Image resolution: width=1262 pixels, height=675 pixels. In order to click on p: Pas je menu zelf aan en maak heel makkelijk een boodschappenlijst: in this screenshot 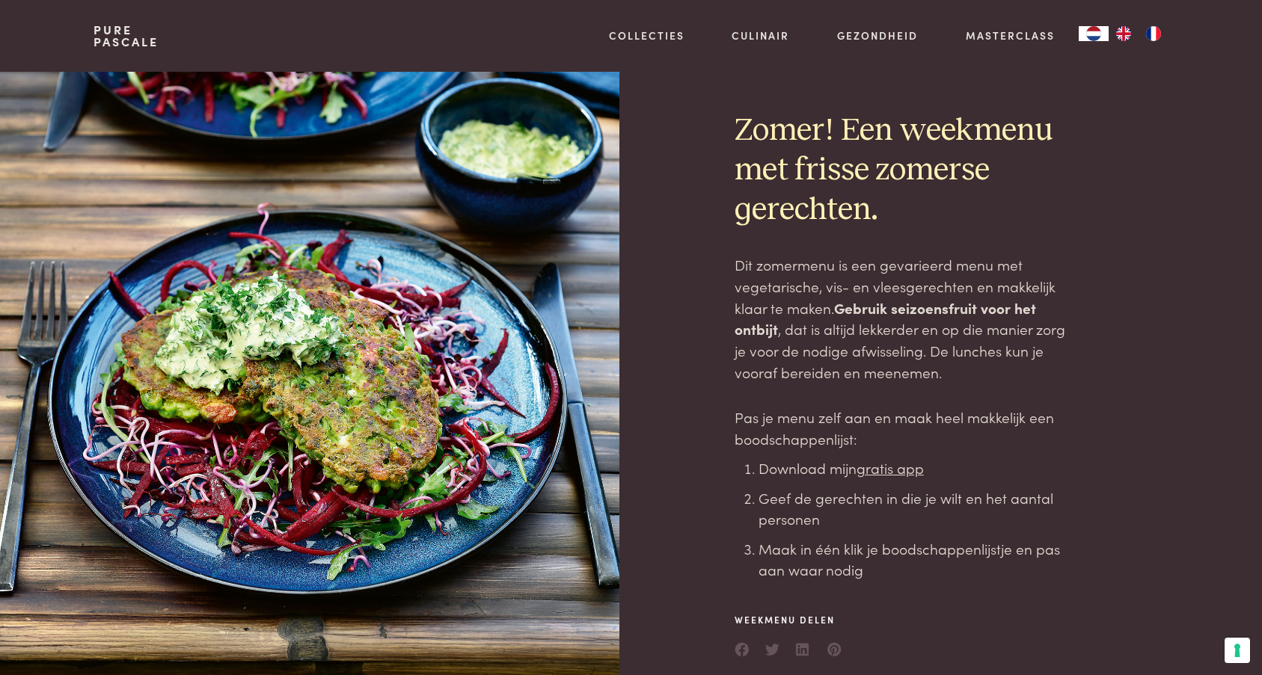, I will do `click(906, 428)`.